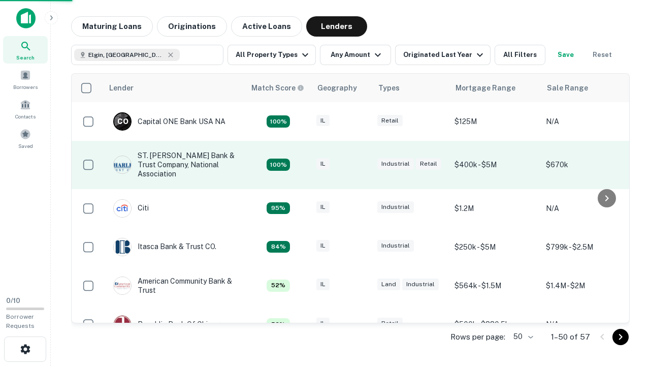  I want to click on h6: Match Score, so click(277, 88).